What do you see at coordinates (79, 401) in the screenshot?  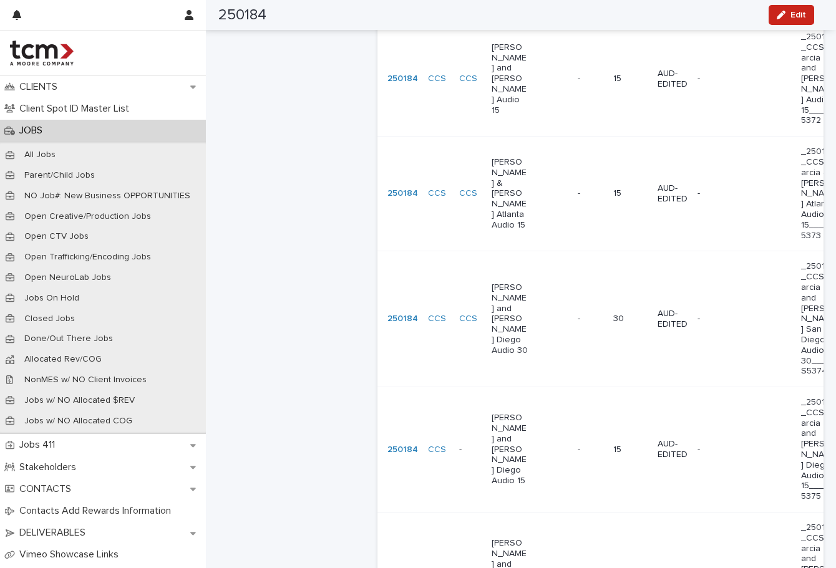 I see `p: Jobs w/ NO Allocated $REV` at bounding box center [79, 401].